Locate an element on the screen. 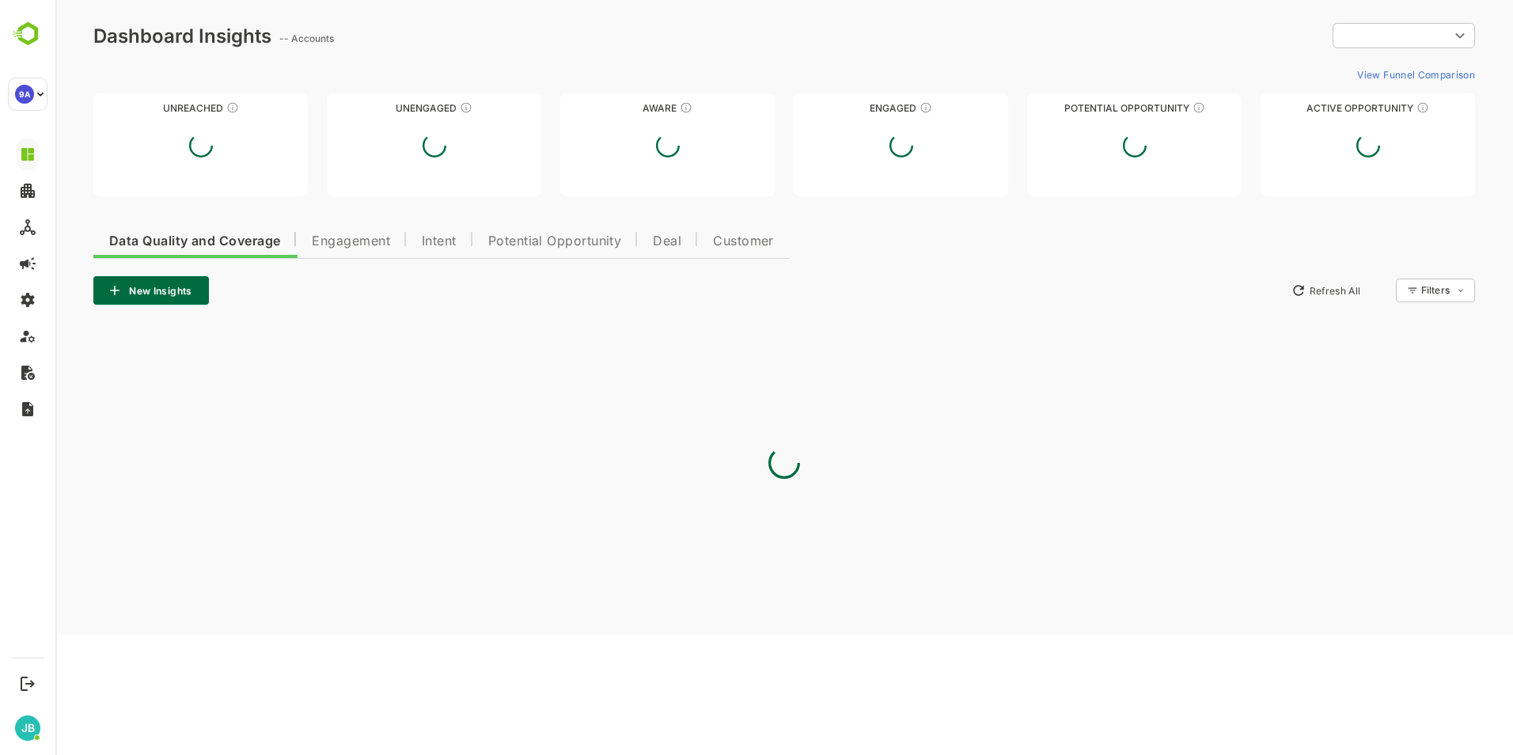 This screenshot has height=755, width=1513. div: Active Opportunity is located at coordinates (1312, 108).